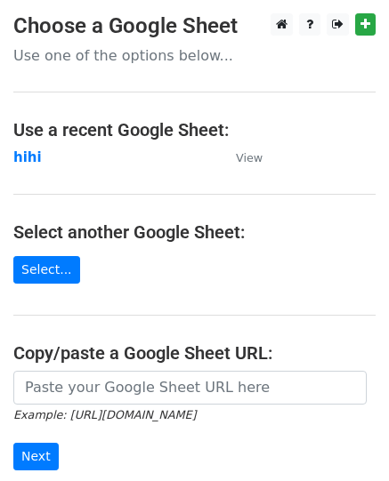 The width and height of the screenshot is (389, 481). What do you see at coordinates (36, 456) in the screenshot?
I see `input: Next` at bounding box center [36, 456].